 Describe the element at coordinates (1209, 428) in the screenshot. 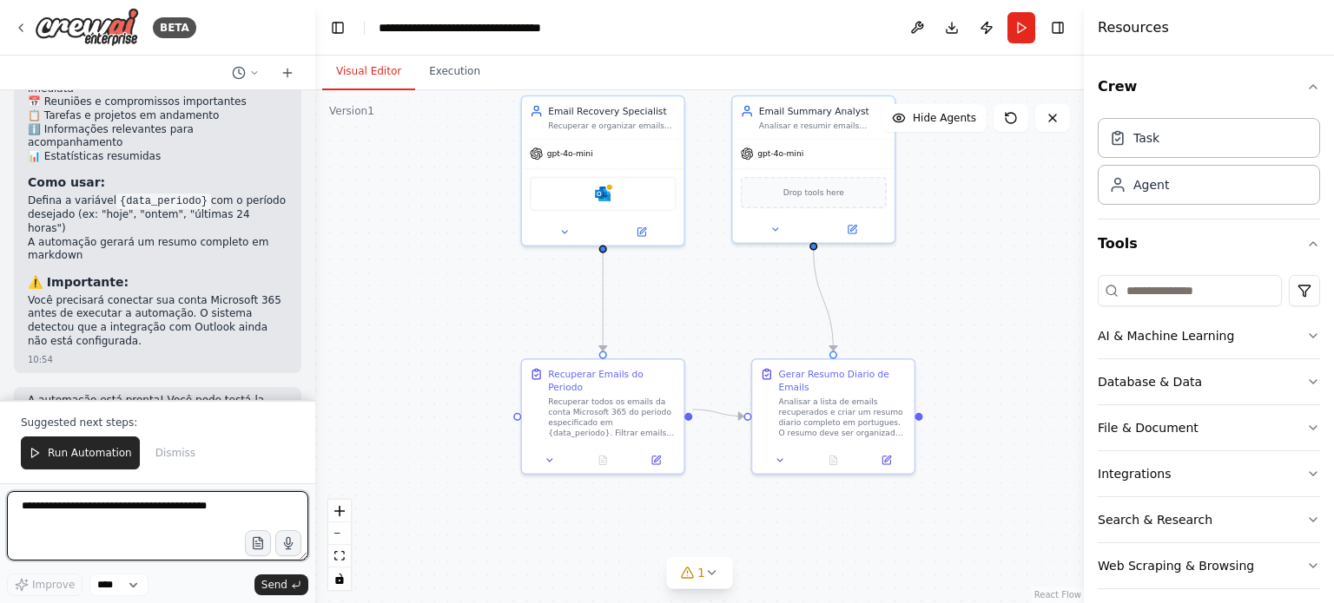

I see `button: File & Document` at that location.